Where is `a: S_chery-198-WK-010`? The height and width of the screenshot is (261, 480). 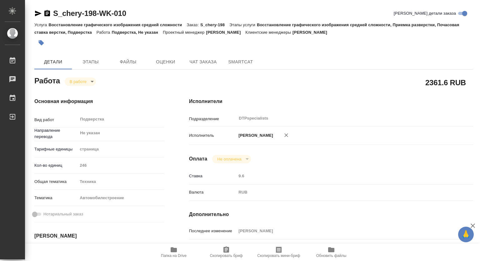 a: S_chery-198-WK-010 is located at coordinates (90, 13).